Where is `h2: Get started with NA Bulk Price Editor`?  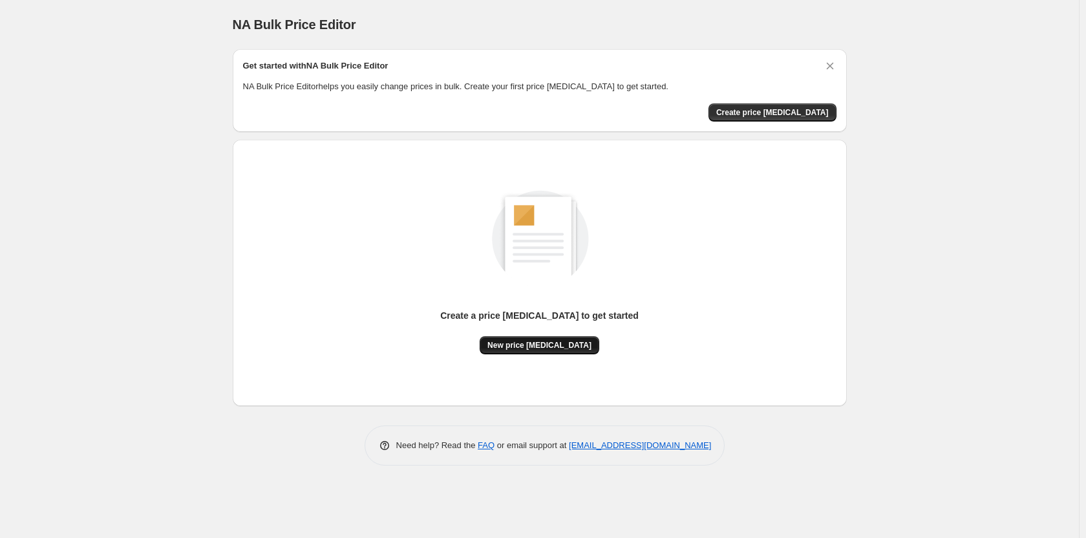
h2: Get started with NA Bulk Price Editor is located at coordinates (315, 66).